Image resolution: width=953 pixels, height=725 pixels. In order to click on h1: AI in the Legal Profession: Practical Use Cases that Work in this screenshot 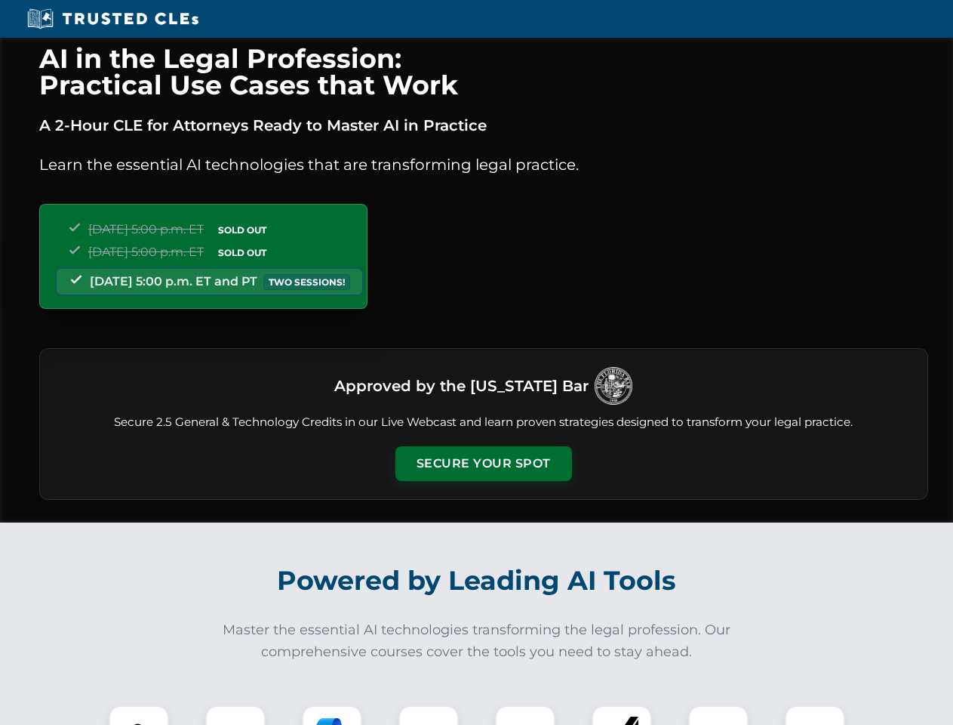, I will do `click(484, 72)`.